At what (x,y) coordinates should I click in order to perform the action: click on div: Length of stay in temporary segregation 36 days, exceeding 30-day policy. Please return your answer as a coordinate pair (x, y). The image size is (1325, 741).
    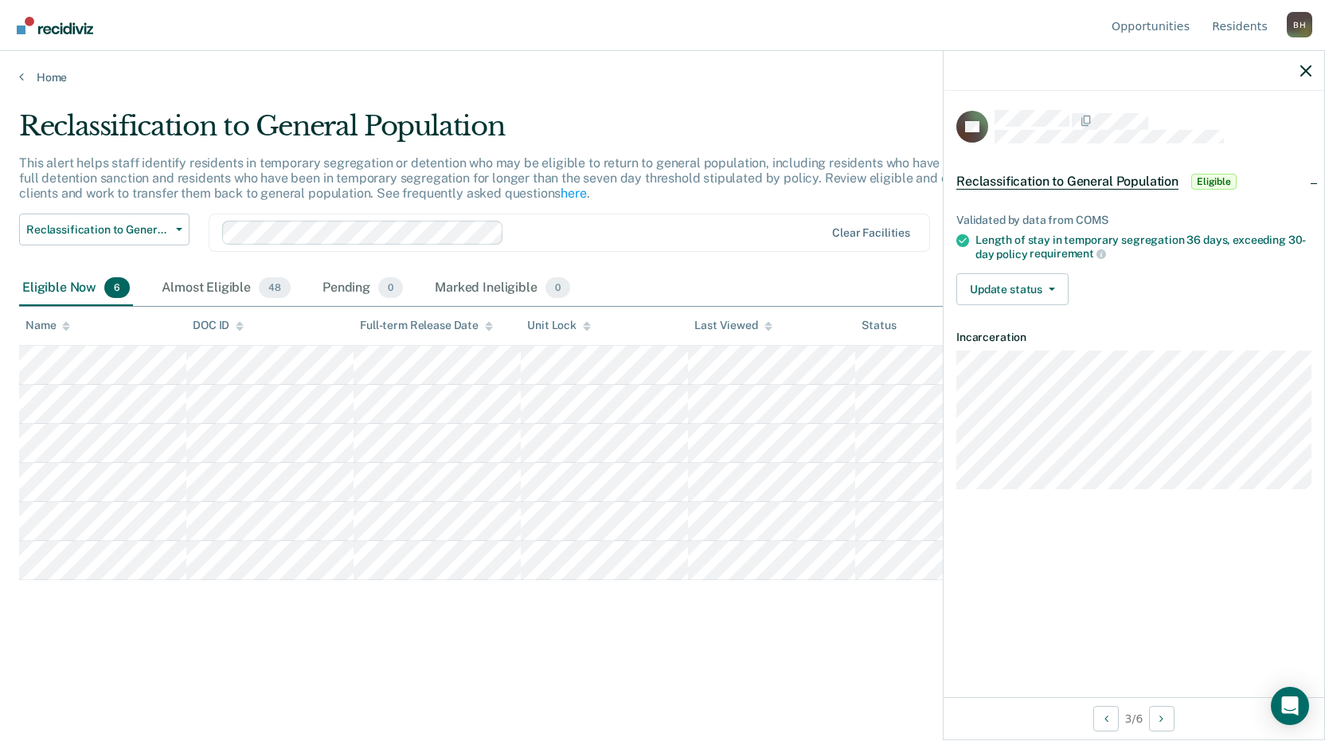
    Looking at the image, I should click on (1143, 247).